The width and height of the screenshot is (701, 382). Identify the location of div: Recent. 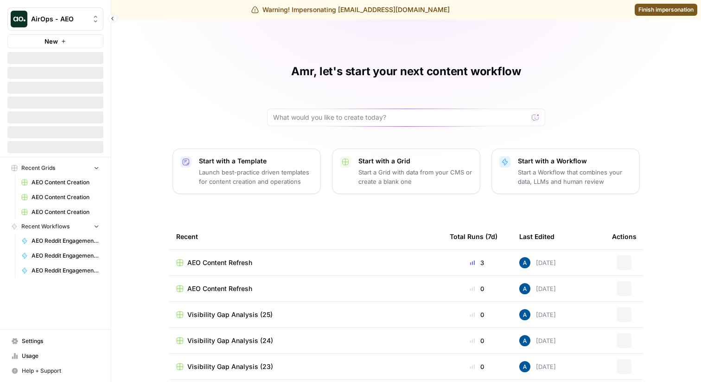
(306, 236).